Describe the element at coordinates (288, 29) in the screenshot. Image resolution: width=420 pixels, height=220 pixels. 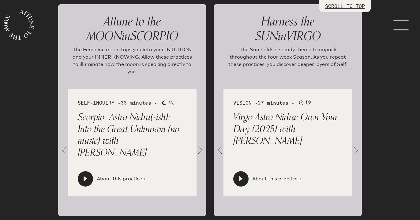
I see `p: SUN VIRGO` at that location.